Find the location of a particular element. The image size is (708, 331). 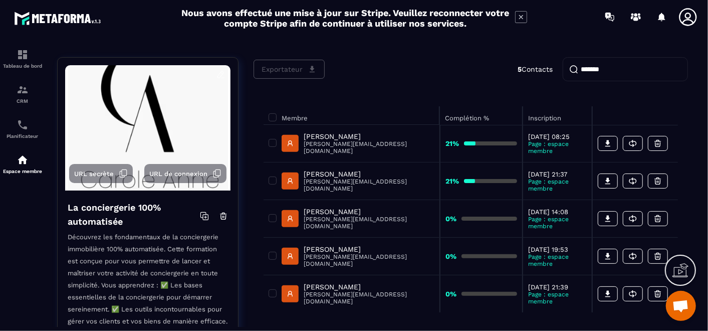

a: schedulerschedulerPlanificateur is located at coordinates (23, 129).